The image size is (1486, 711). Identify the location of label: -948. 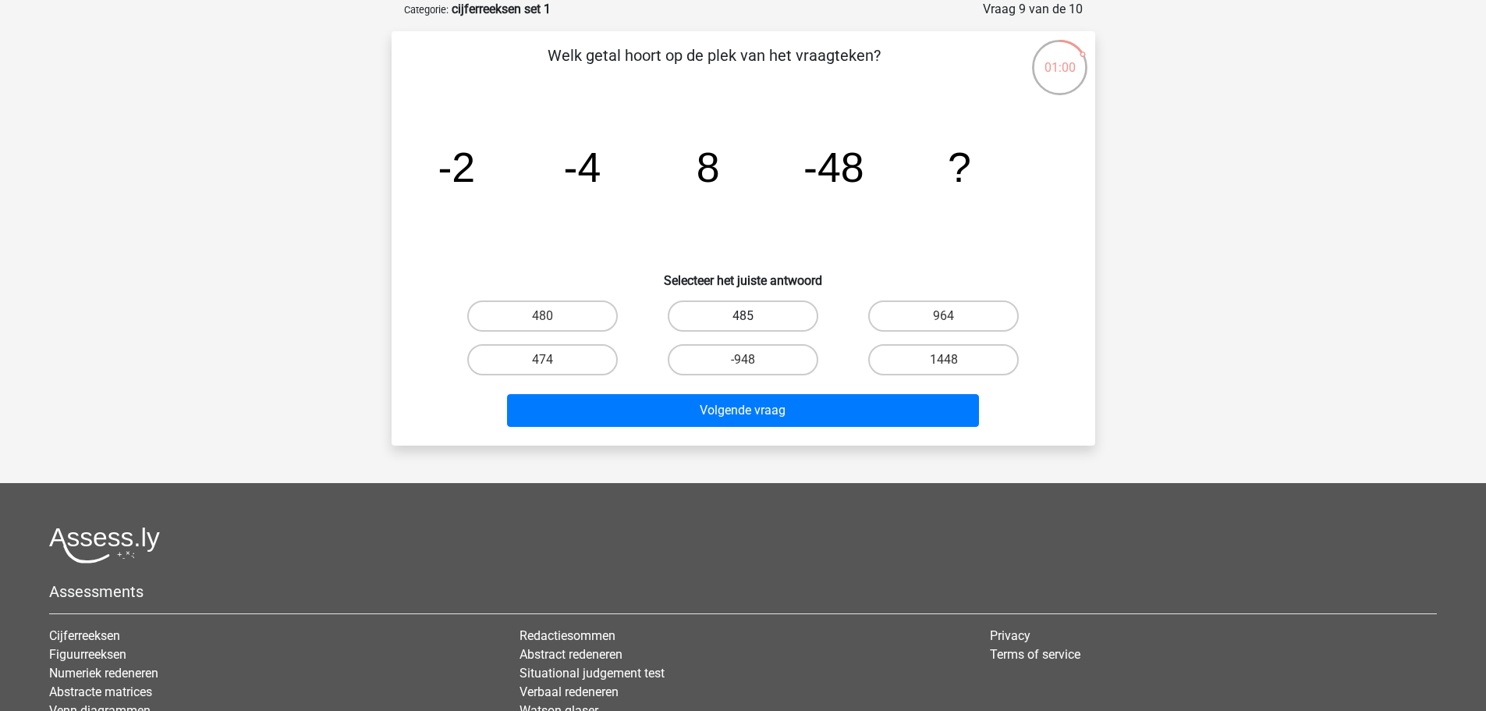
(743, 360).